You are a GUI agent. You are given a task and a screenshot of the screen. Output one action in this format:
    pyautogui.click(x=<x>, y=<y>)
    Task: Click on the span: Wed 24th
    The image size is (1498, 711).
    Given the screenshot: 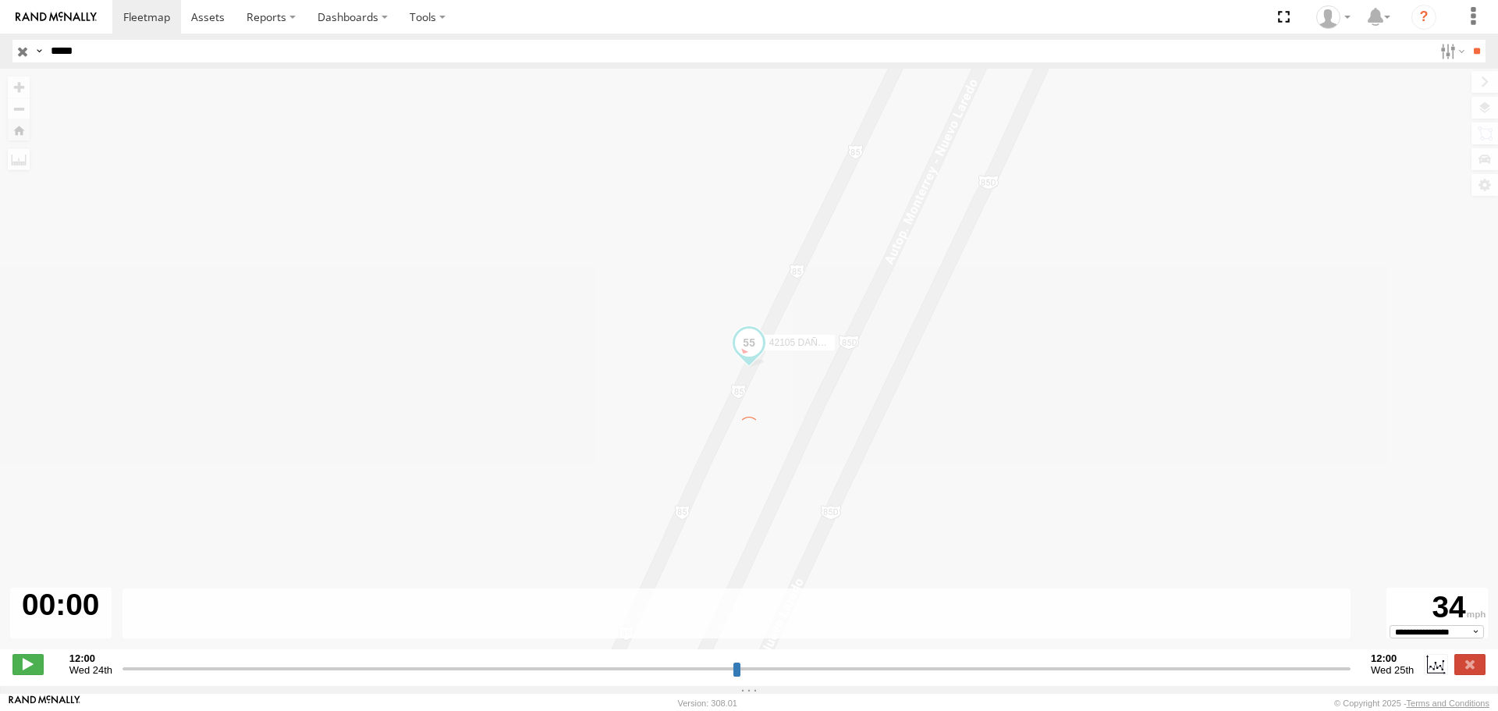 What is the action you would take?
    pyautogui.click(x=91, y=669)
    